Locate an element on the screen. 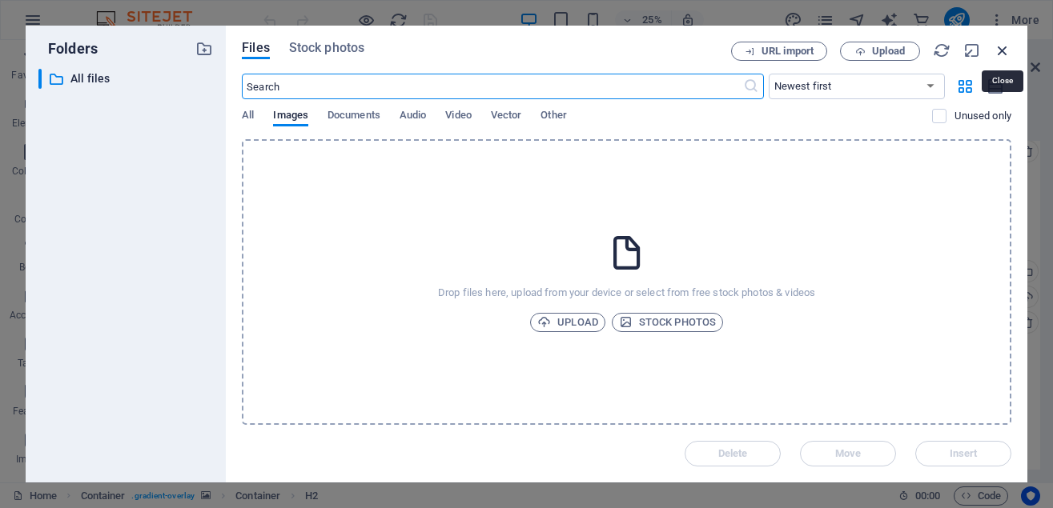 Image resolution: width=1053 pixels, height=508 pixels. p: All files is located at coordinates (127, 78).